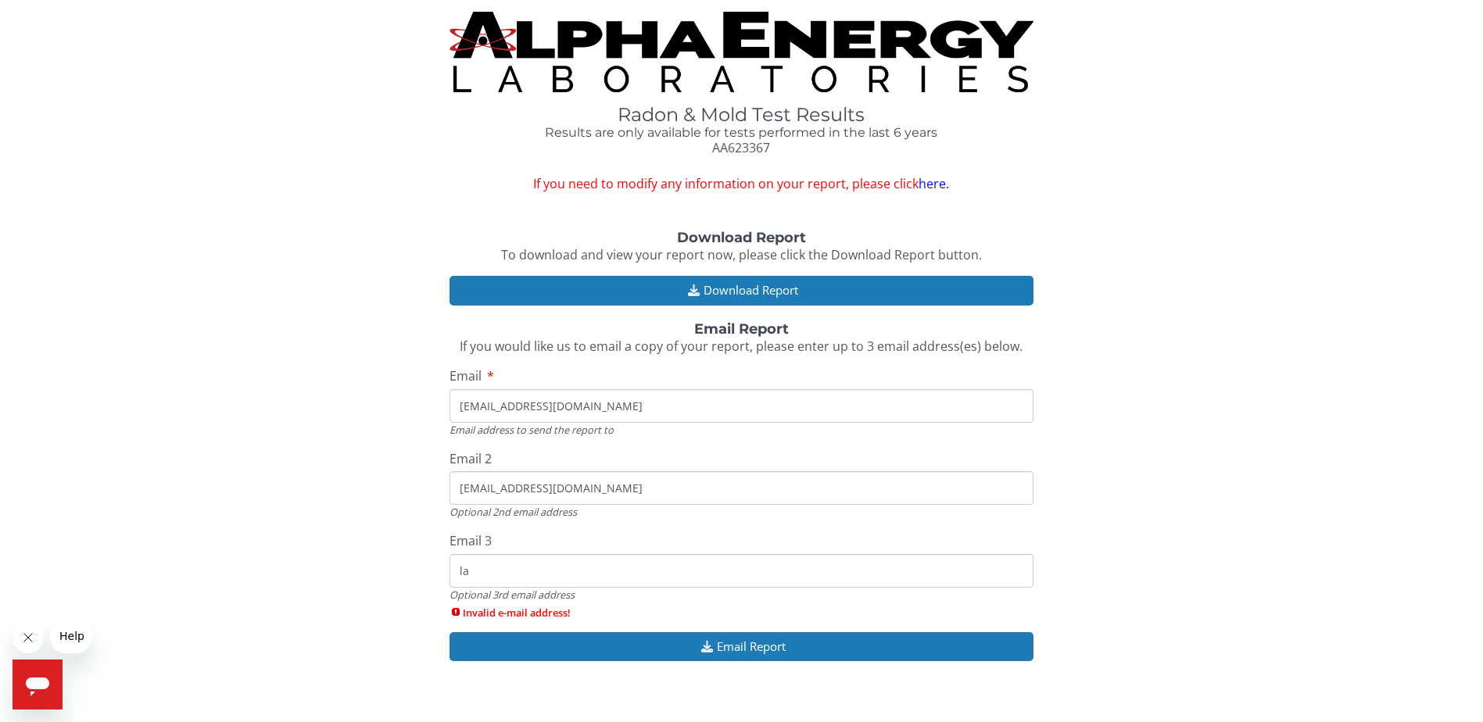 This screenshot has width=1483, height=722. What do you see at coordinates (741, 255) in the screenshot?
I see `span: To download and view your report now, please click the Download Report button.` at bounding box center [741, 255].